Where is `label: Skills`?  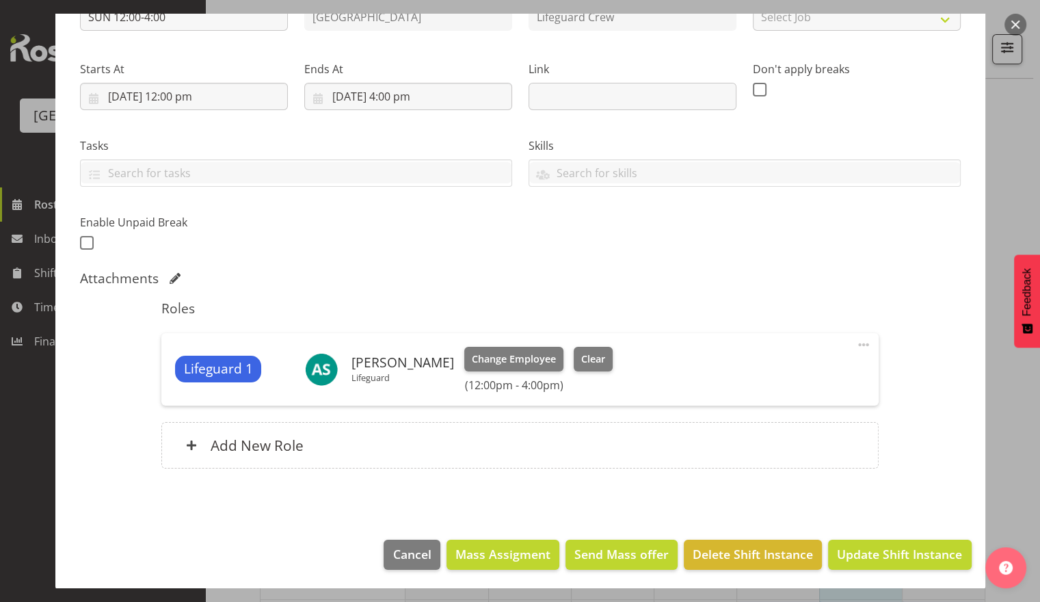 label: Skills is located at coordinates (745, 146).